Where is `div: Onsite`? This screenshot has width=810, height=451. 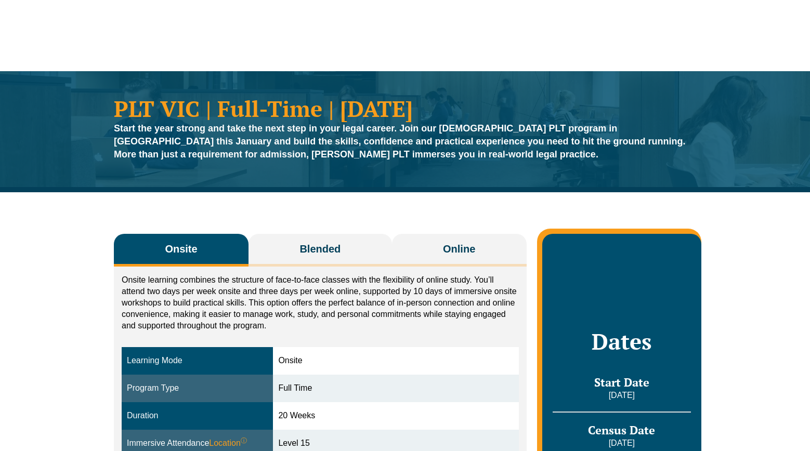 div: Onsite is located at coordinates (396, 361).